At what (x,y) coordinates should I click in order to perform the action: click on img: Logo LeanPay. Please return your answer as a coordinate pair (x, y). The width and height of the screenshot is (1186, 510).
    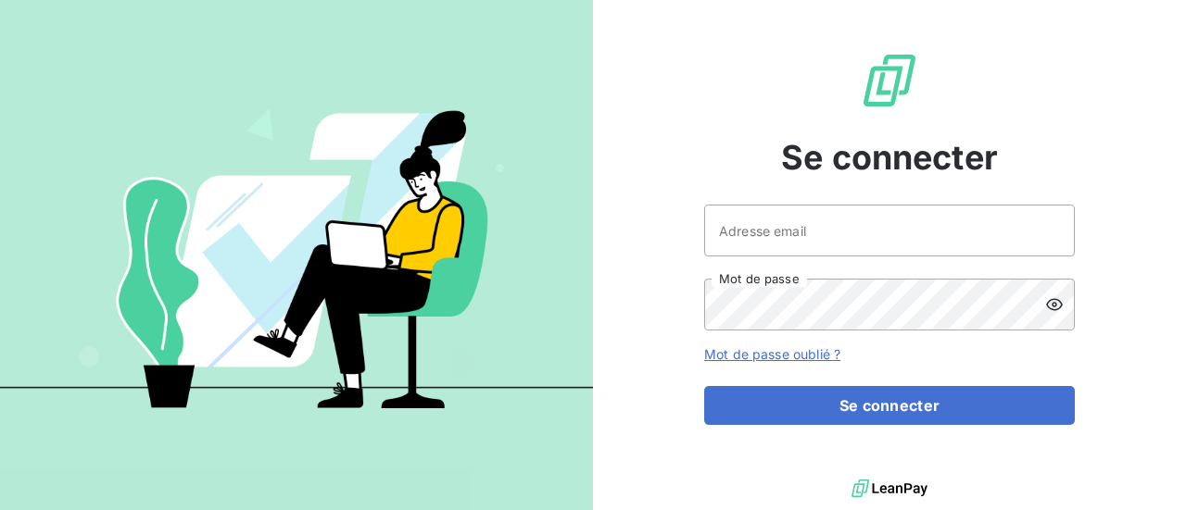
    Looking at the image, I should click on (889, 81).